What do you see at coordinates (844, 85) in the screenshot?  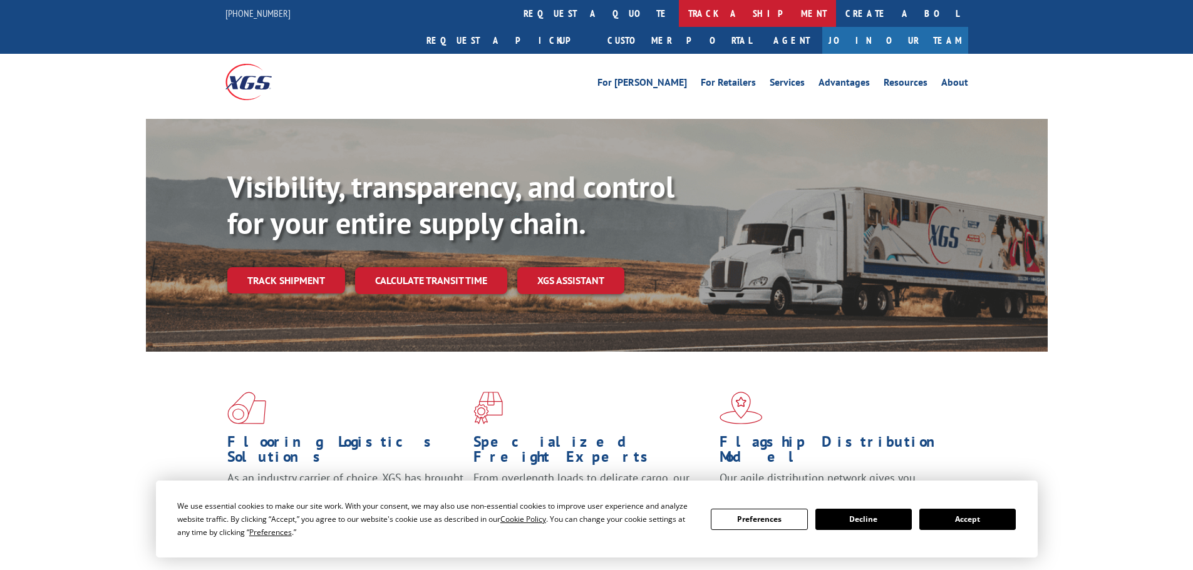 I see `a: Advantages` at bounding box center [844, 85].